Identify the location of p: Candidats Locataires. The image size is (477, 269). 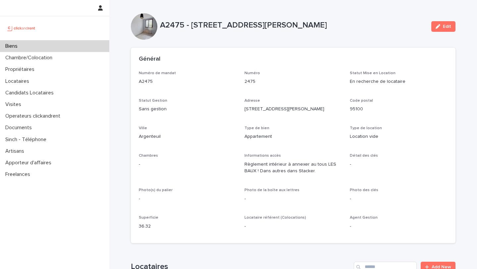
(31, 93).